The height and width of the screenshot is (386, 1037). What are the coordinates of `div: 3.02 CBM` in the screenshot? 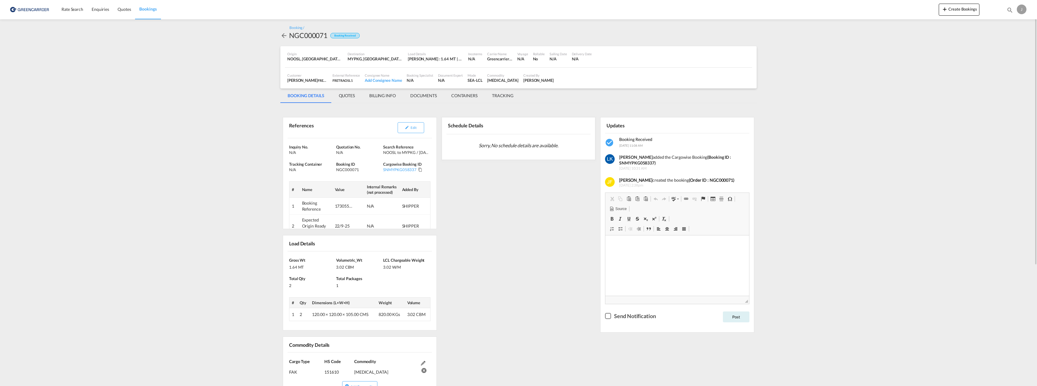 It's located at (359, 266).